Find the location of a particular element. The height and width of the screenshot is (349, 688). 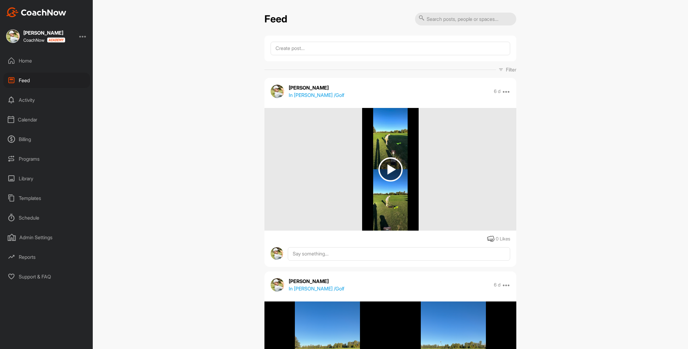

div: Calendar is located at coordinates (47, 120).